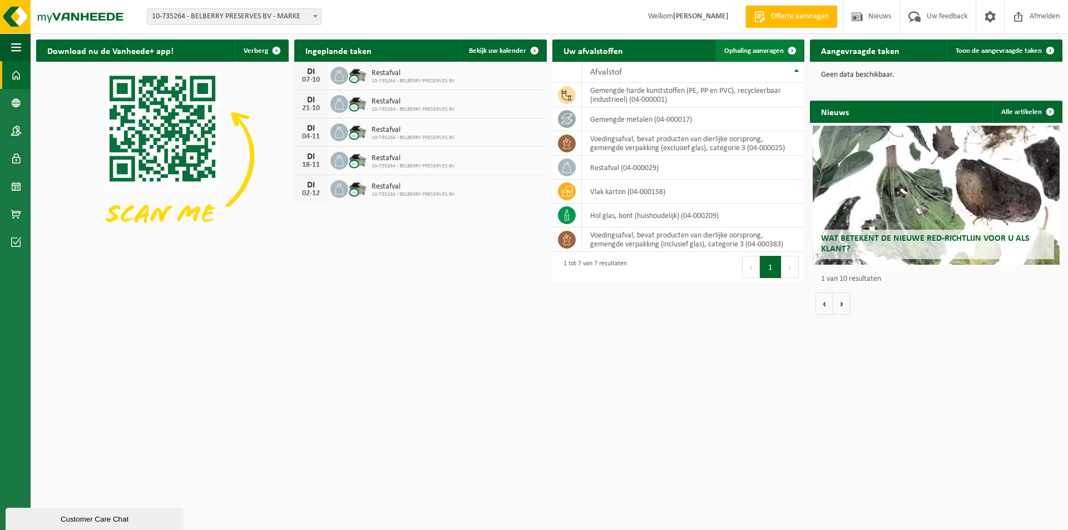 This screenshot has width=1068, height=530. What do you see at coordinates (835, 111) in the screenshot?
I see `h2: Nieuws` at bounding box center [835, 111].